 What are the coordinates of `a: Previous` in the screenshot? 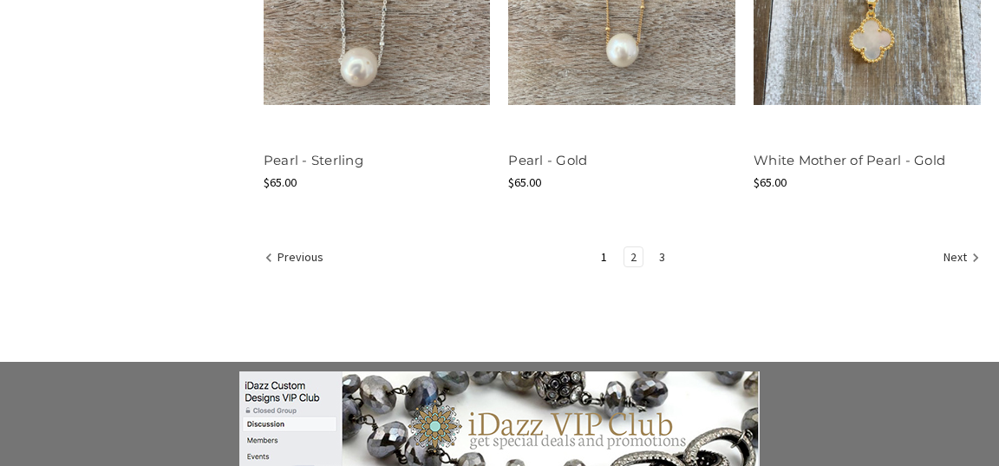 It's located at (296, 258).